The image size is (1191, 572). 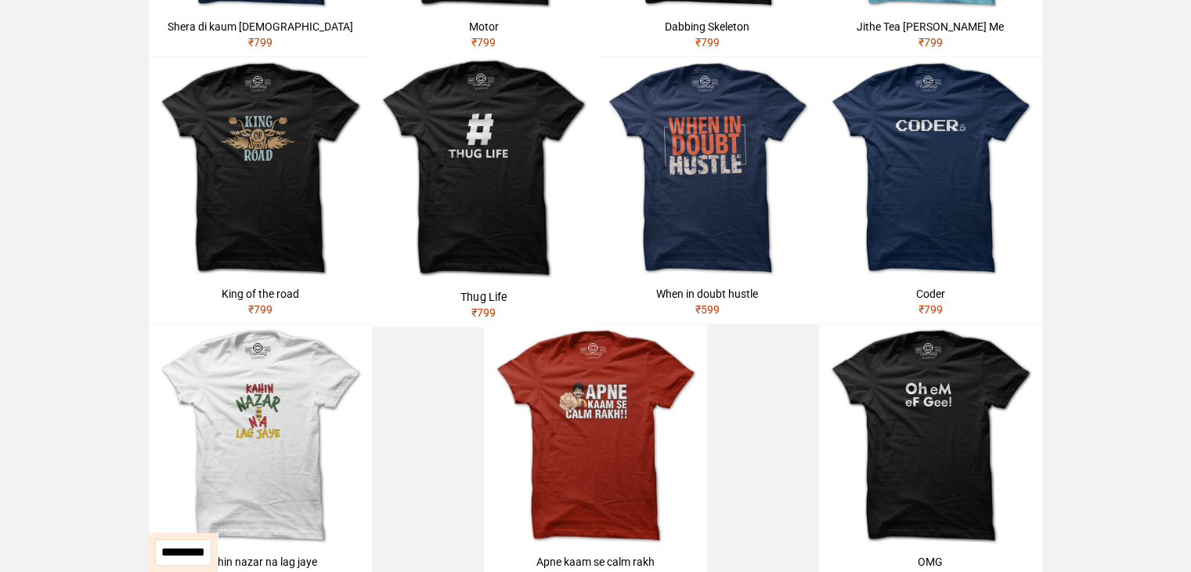 I want to click on div: Motor, so click(x=483, y=27).